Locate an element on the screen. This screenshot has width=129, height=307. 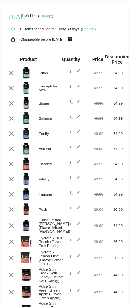
div: Triton is located at coordinates (50, 73).